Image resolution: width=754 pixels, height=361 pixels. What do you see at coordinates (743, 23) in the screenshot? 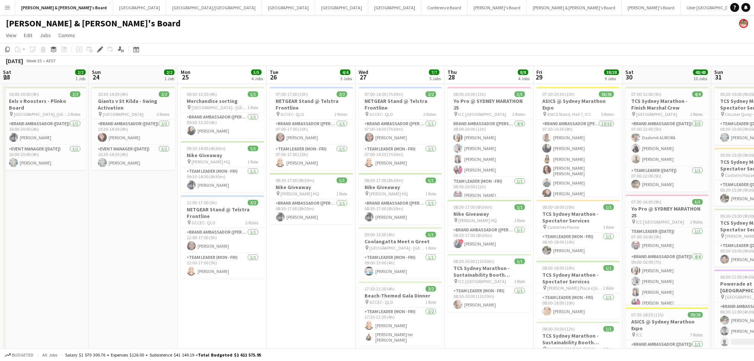
I see `app-user-avatar: Arrence Torres` at bounding box center [743, 23].